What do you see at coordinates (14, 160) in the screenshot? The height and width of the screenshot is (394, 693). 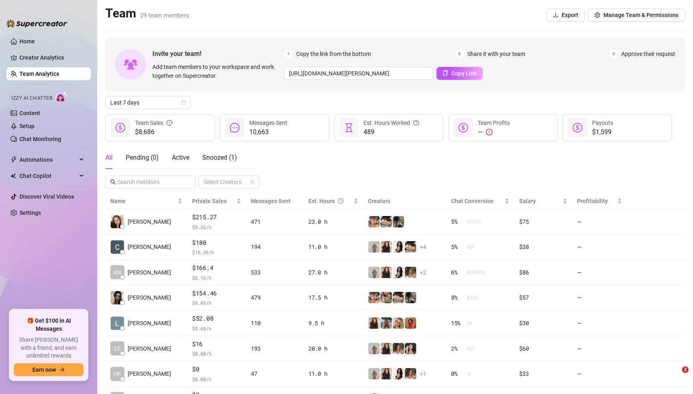 I see `span: thunderbolt` at bounding box center [14, 160].